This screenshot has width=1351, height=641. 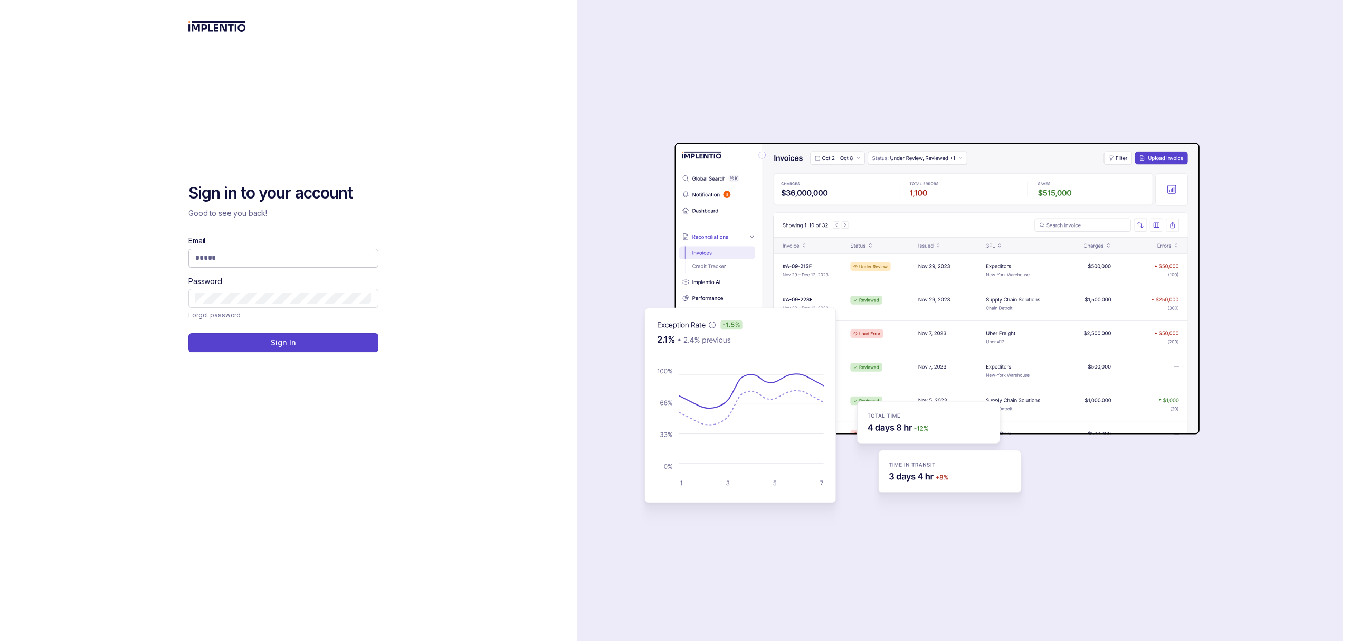 I want to click on h2: Sign in to your account, so click(x=283, y=193).